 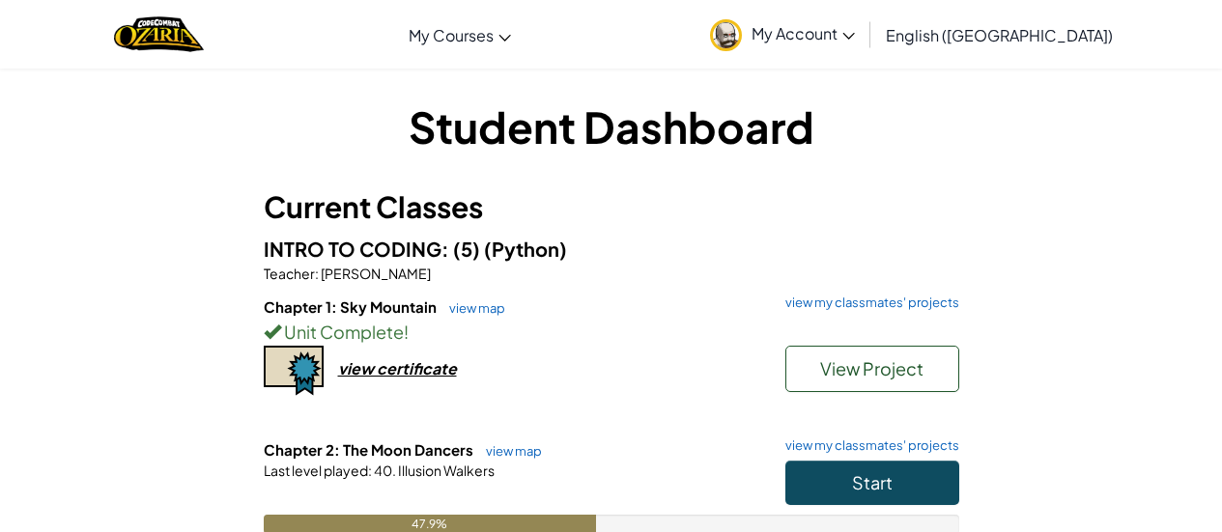 I want to click on span: 40., so click(x=384, y=470).